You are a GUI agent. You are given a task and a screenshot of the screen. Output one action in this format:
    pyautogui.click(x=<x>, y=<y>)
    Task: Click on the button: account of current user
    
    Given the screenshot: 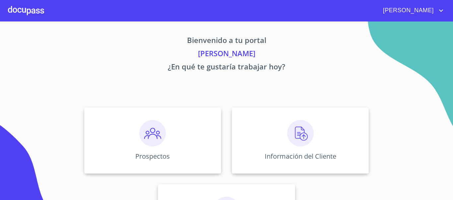 What is the action you would take?
    pyautogui.click(x=411, y=11)
    